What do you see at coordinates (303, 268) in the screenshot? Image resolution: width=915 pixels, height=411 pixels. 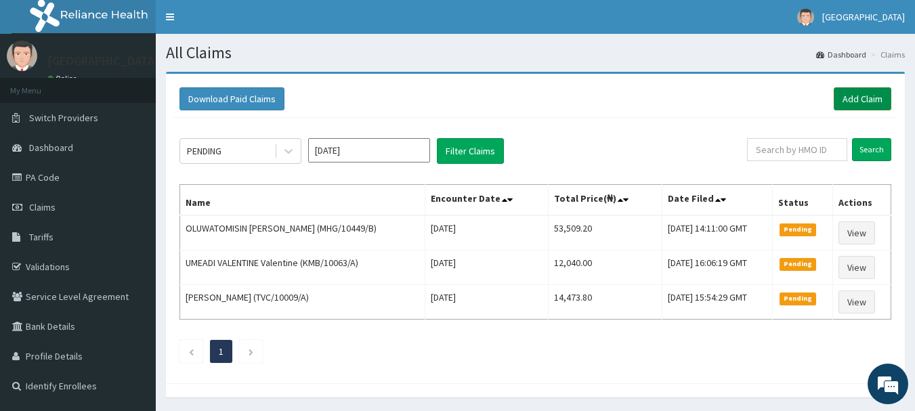 I see `td: UMEADI VALENTINE Valentine (KMB/10063/A)` at bounding box center [303, 268].